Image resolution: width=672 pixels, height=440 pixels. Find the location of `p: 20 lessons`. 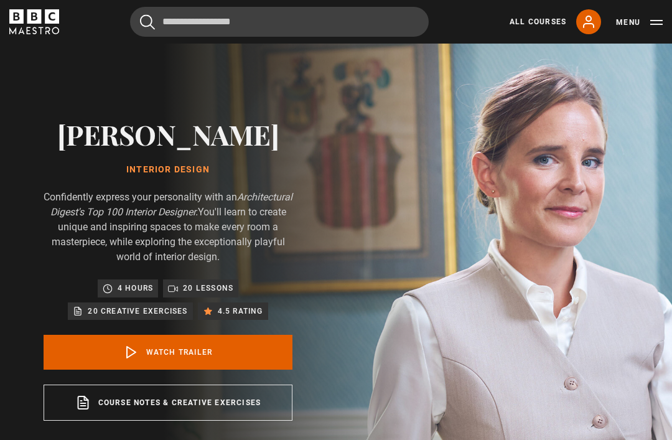

p: 20 lessons is located at coordinates (208, 288).